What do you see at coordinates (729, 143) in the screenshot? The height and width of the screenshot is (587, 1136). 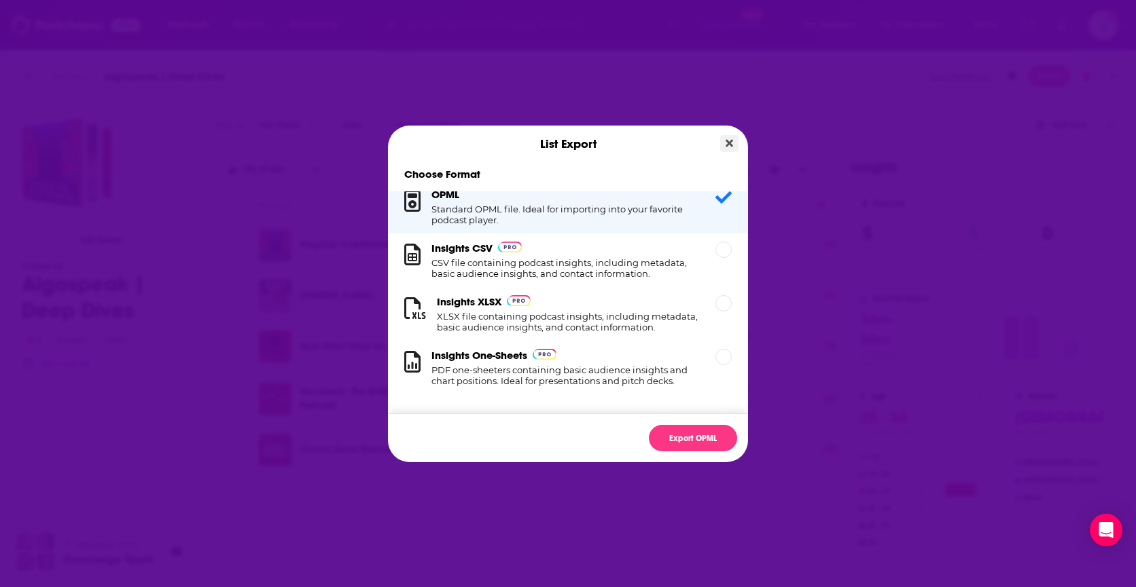 I see `button: Close` at bounding box center [729, 143].